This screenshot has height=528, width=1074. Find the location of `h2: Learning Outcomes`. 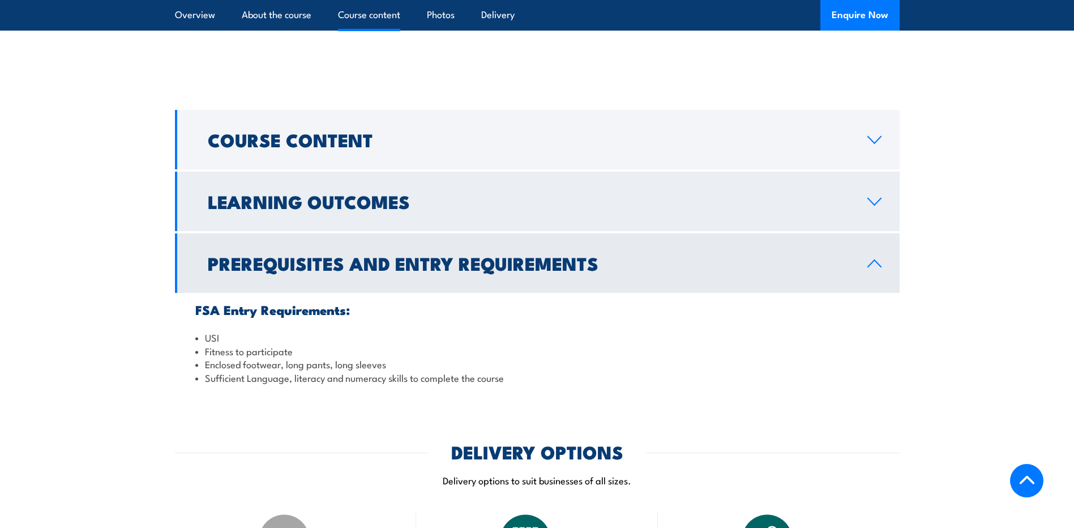

h2: Learning Outcomes is located at coordinates (528, 201).